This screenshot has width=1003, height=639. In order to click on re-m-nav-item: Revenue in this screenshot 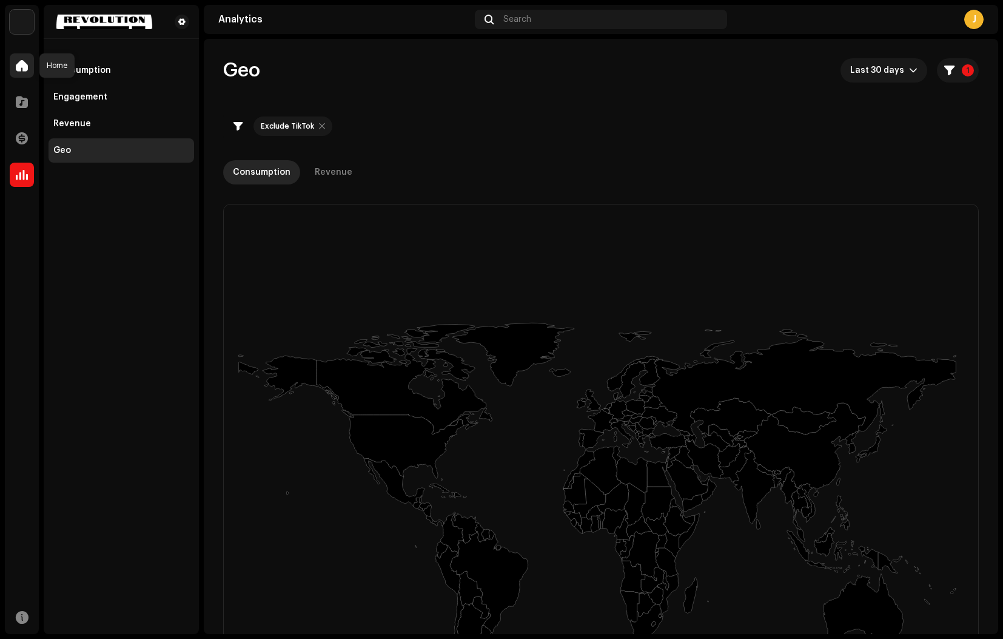, I will do `click(121, 124)`.